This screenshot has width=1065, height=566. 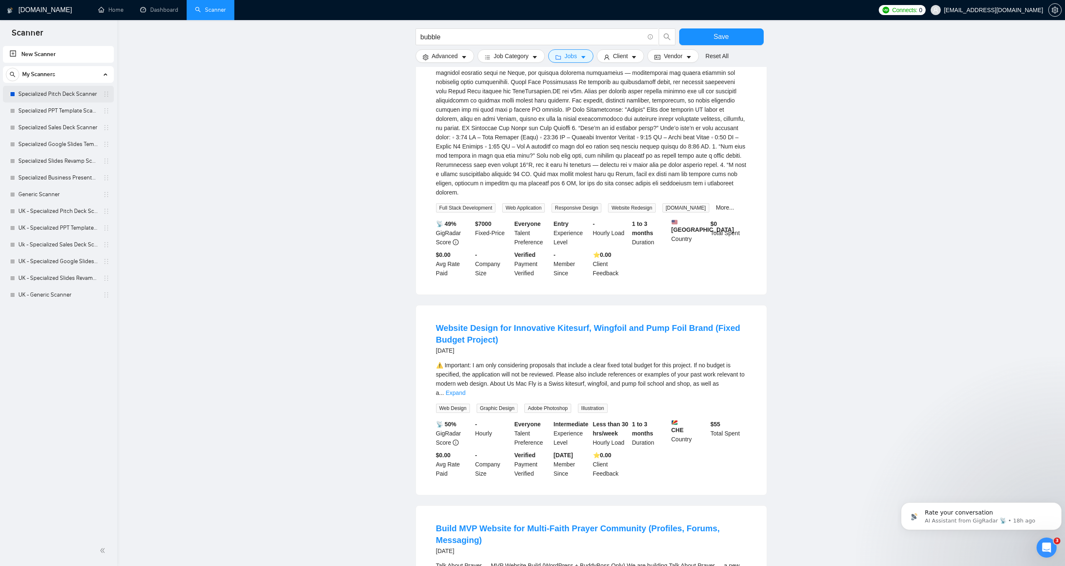 I want to click on button: userClientcaret-down, so click(x=621, y=56).